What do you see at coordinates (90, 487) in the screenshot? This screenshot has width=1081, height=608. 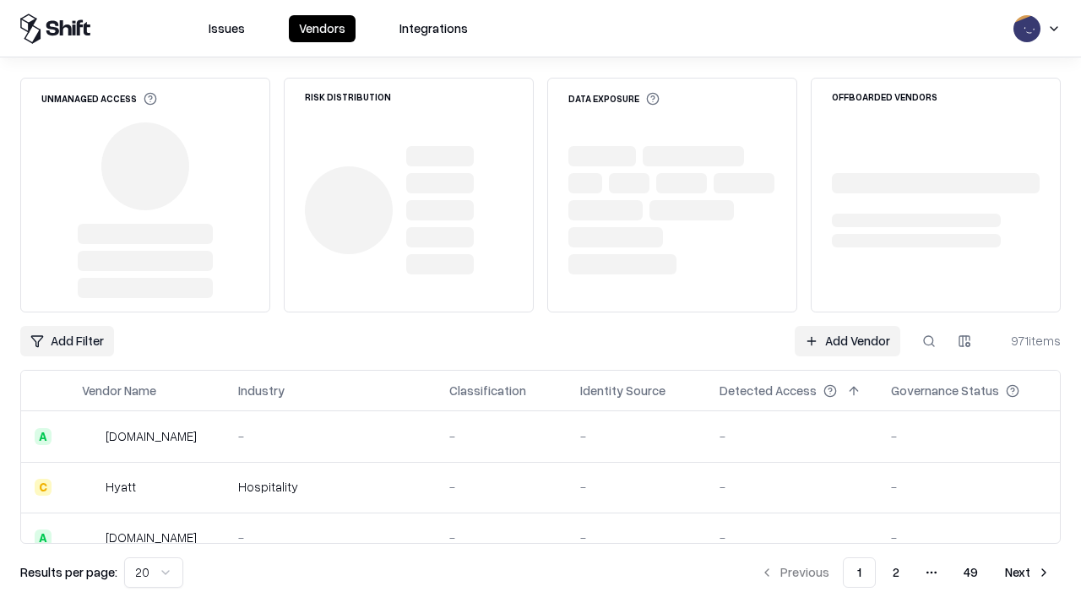 I see `img: Hyatt` at bounding box center [90, 487].